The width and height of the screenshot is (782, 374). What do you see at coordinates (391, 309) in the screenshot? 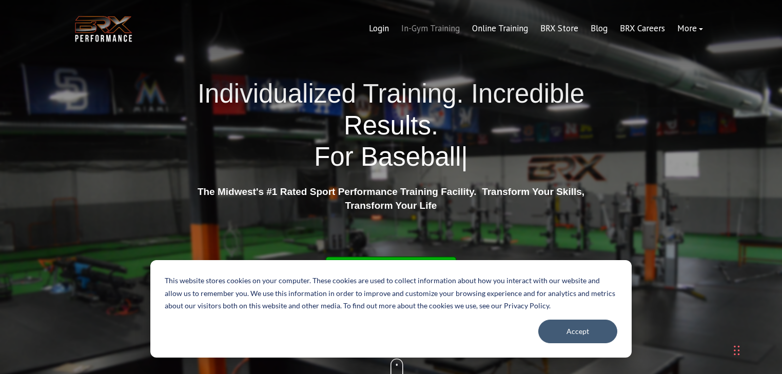
I see `div: Cookie banner` at bounding box center [391, 309].